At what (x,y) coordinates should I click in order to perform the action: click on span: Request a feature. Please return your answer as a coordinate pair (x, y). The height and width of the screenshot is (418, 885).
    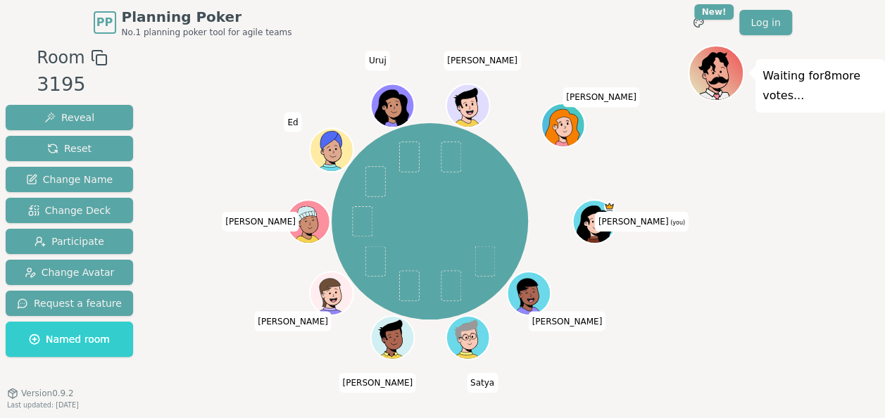
    Looking at the image, I should click on (69, 303).